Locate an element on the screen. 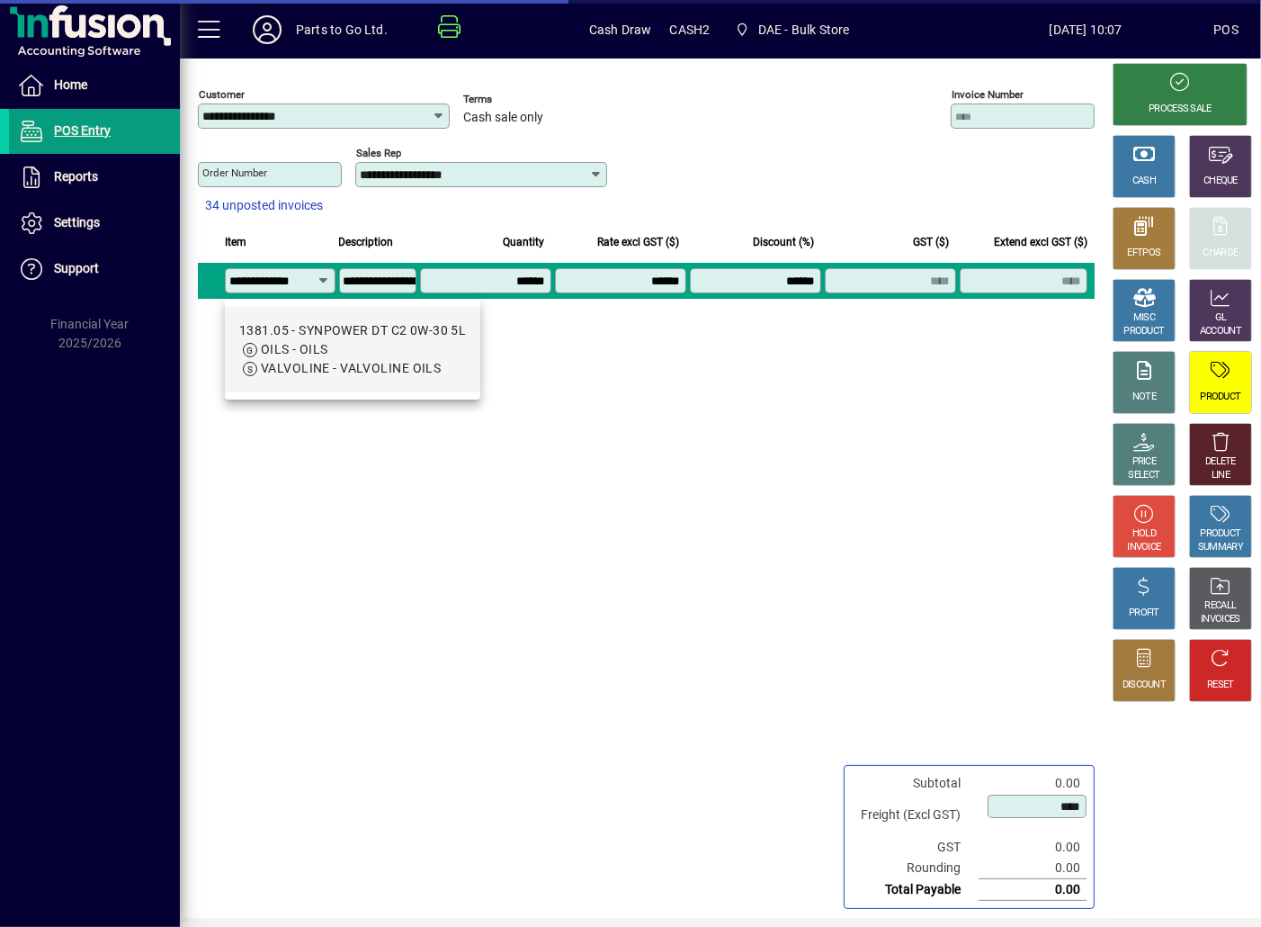 The image size is (1261, 927). div: INVOICES is located at coordinates (1220, 619).